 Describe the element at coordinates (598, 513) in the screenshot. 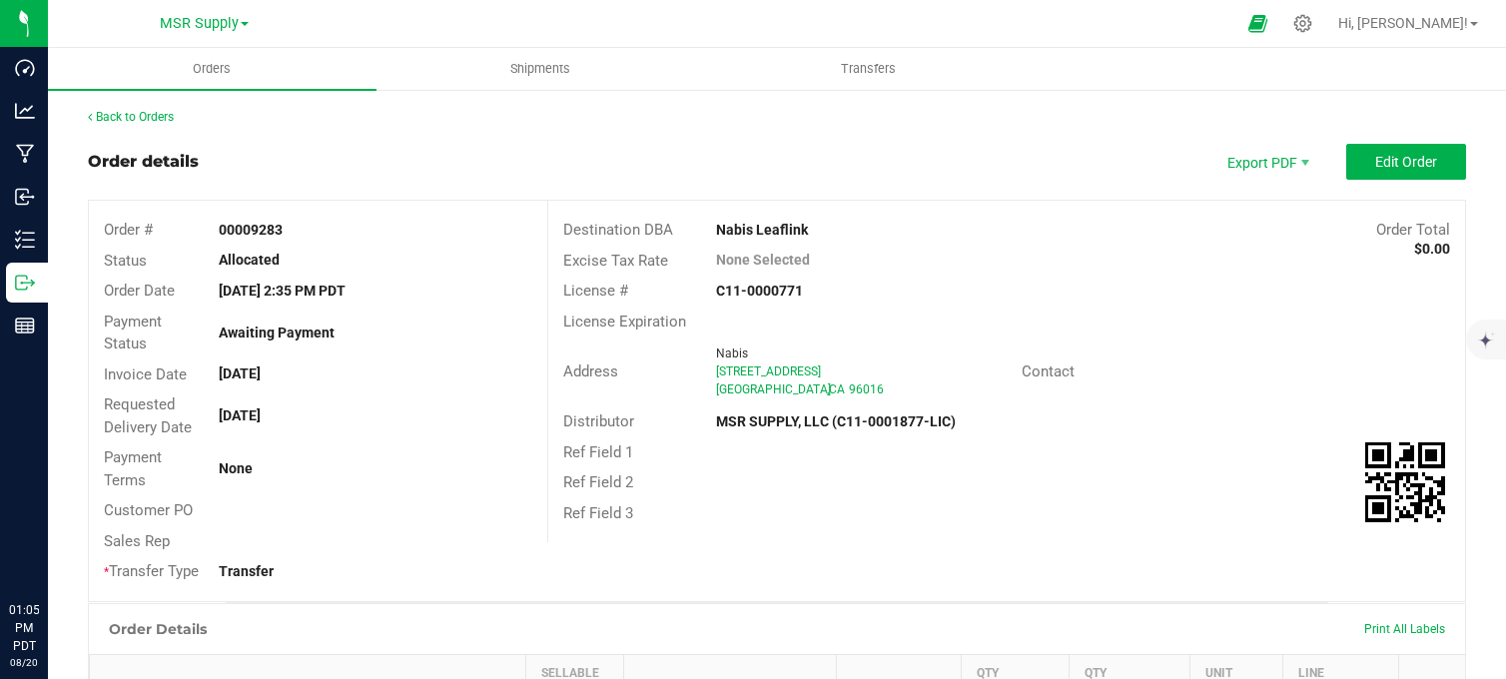

I see `span: Ref Field 3` at that location.